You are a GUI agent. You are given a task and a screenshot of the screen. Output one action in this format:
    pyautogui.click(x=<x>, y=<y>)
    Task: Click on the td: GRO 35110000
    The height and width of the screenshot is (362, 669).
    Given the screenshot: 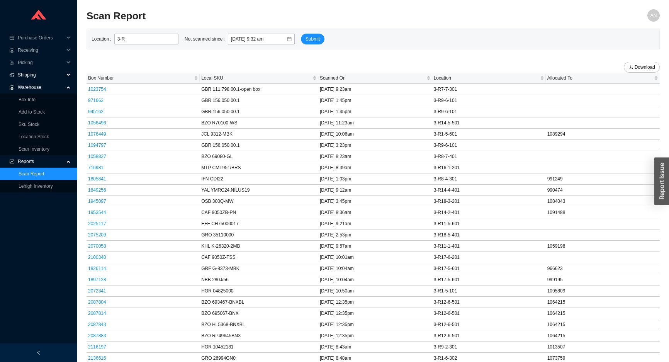 What is the action you would take?
    pyautogui.click(x=259, y=235)
    